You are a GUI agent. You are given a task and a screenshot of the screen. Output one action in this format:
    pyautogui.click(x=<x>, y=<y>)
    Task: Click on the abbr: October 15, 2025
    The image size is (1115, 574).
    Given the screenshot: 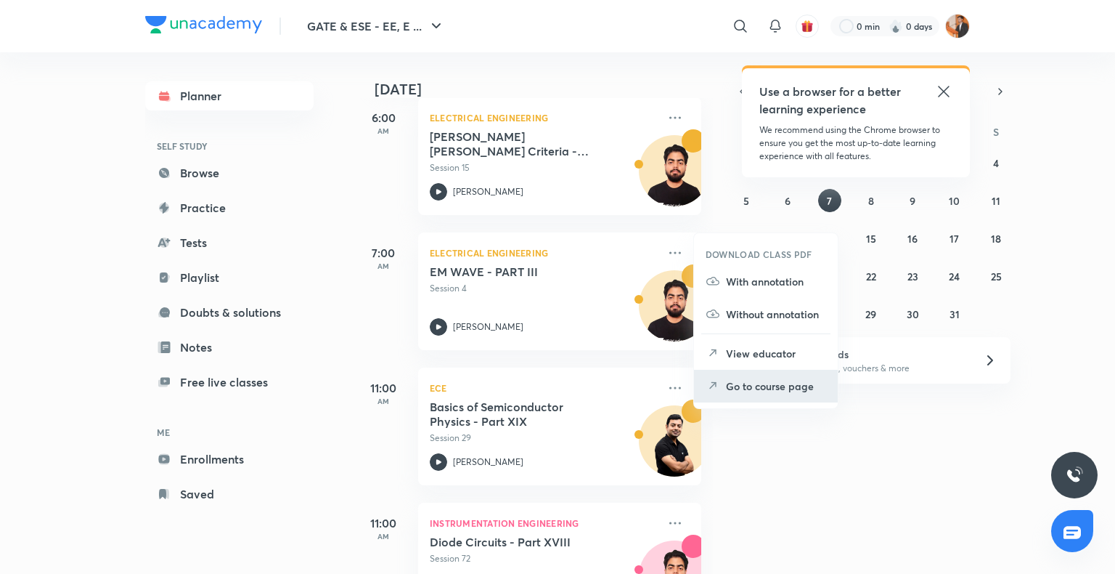 What is the action you would take?
    pyautogui.click(x=871, y=238)
    